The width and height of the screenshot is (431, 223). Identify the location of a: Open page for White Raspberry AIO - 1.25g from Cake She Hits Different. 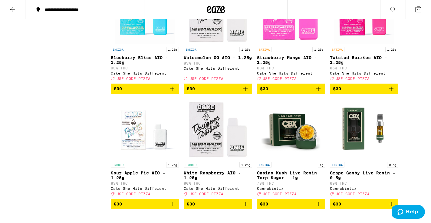
(217, 149).